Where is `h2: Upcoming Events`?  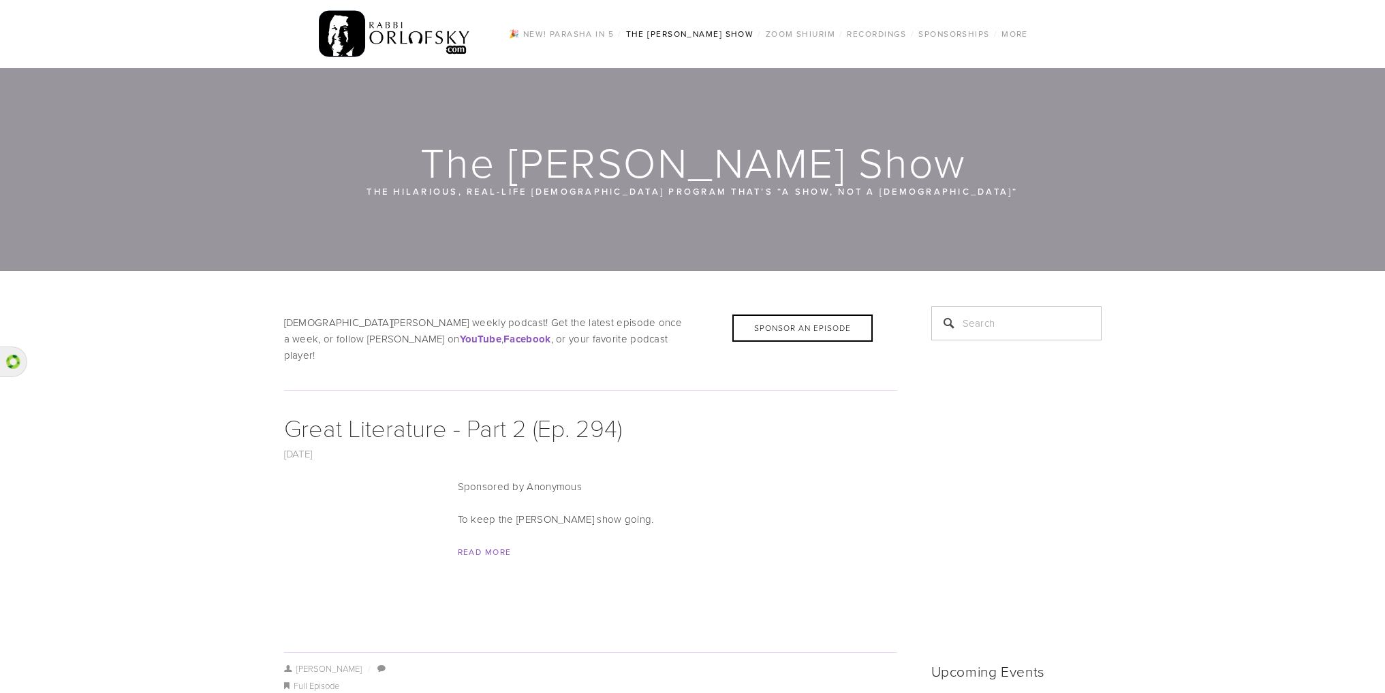 h2: Upcoming Events is located at coordinates (1016, 671).